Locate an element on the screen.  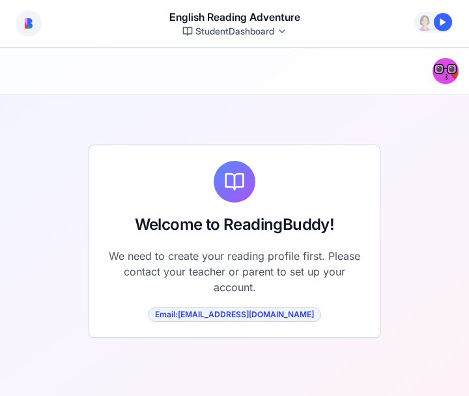
img: logo is located at coordinates (29, 23).